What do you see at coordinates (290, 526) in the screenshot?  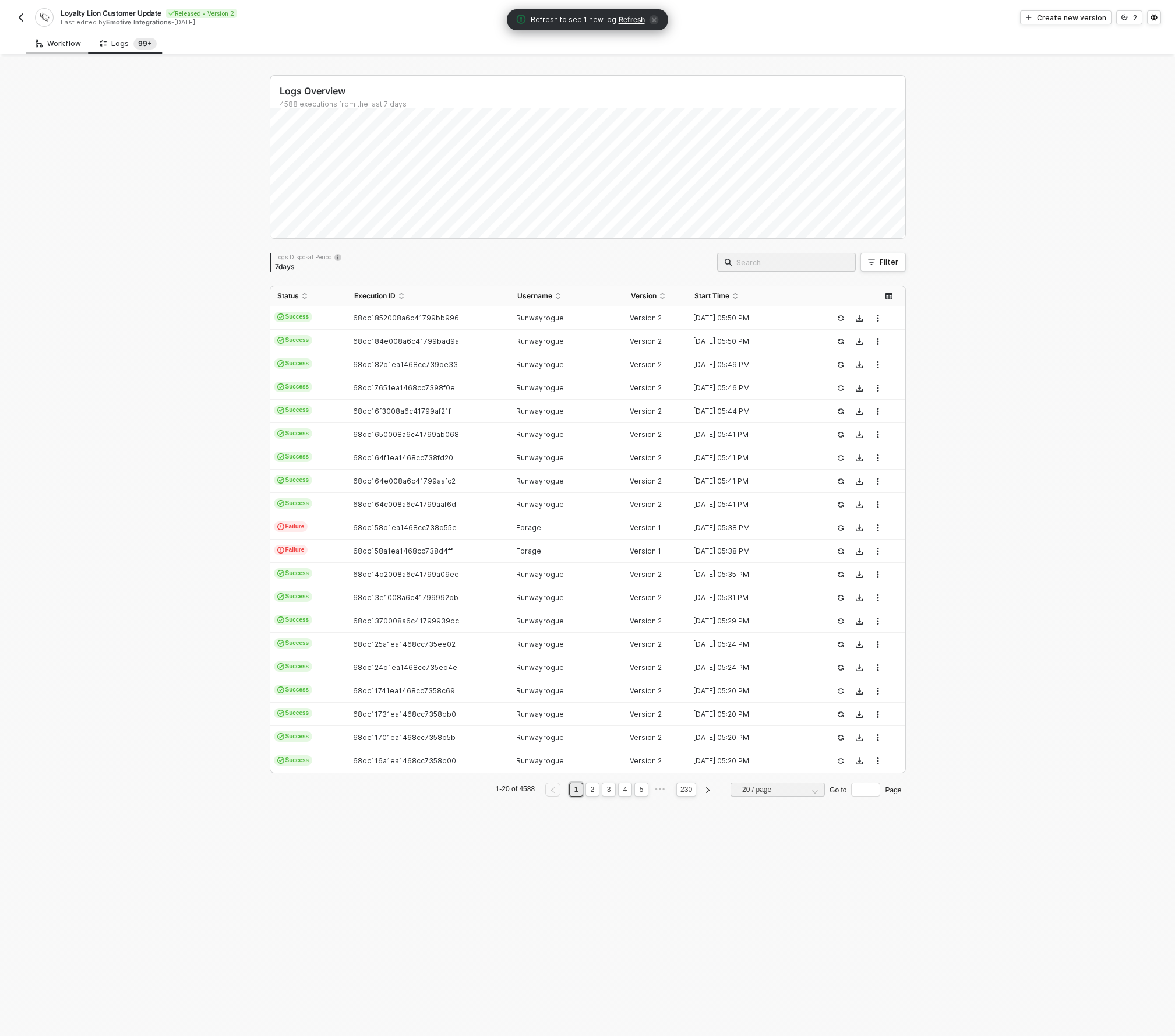 I see `span: Failure` at bounding box center [290, 526].